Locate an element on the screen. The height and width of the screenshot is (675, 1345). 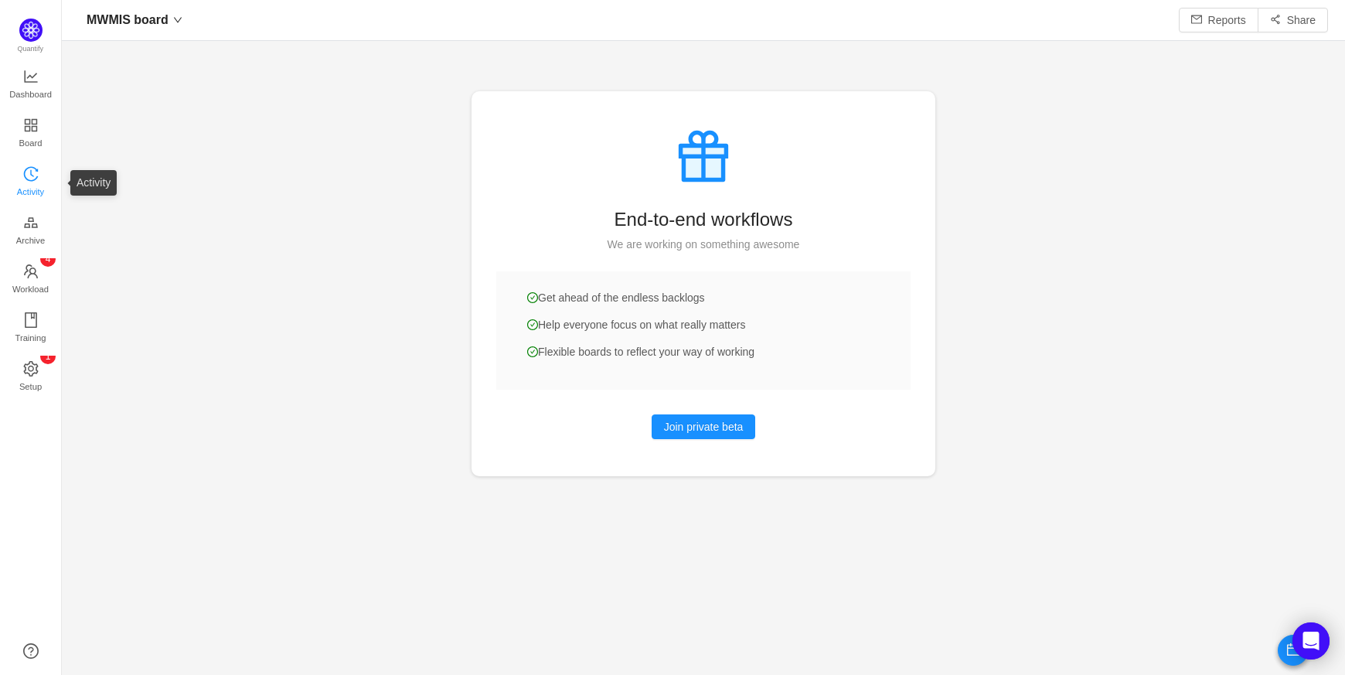
a: icon: teamWorkload is located at coordinates (31, 280).